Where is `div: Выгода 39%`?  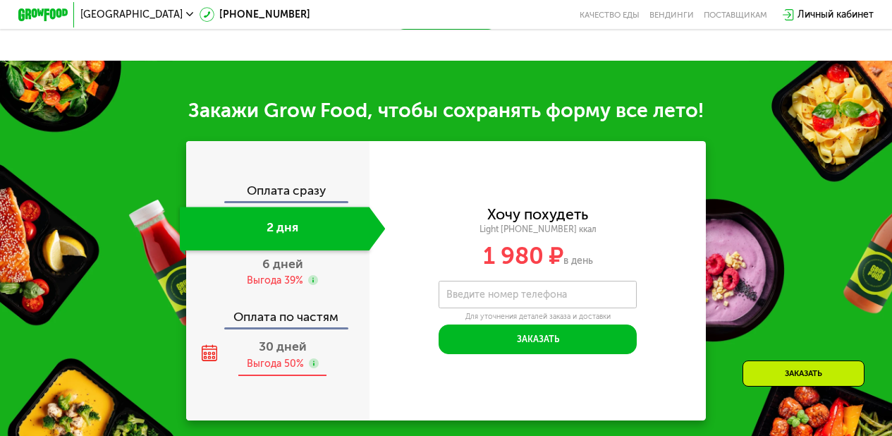
div: Выгода 39% is located at coordinates (275, 280).